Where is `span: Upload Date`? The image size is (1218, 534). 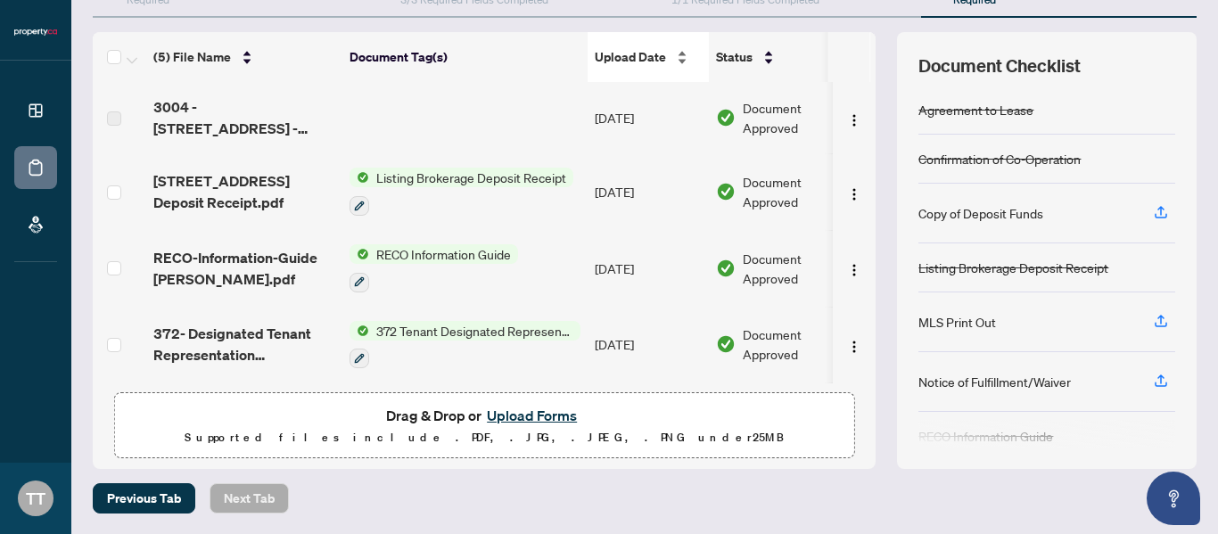 span: Upload Date is located at coordinates (631, 57).